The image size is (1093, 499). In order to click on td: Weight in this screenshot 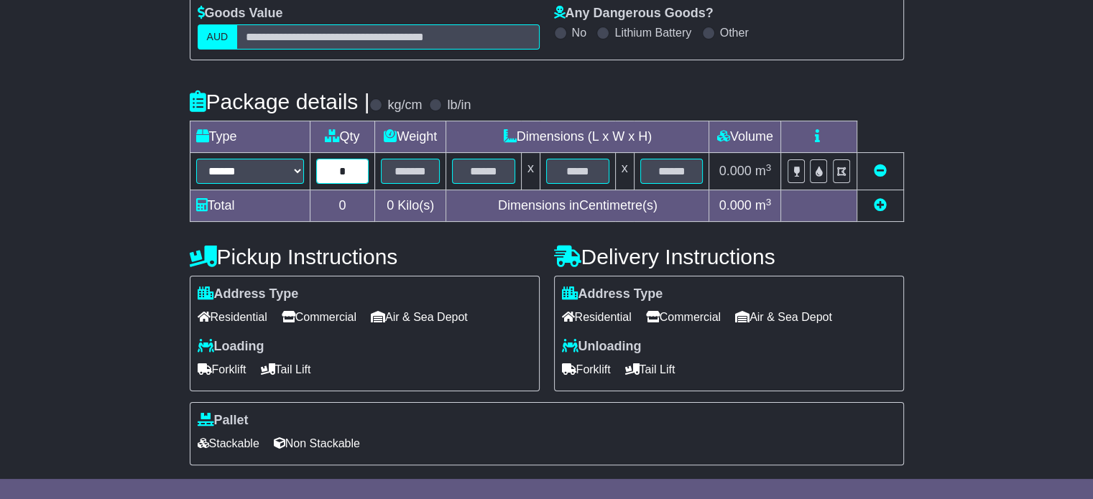, I will do `click(410, 137)`.